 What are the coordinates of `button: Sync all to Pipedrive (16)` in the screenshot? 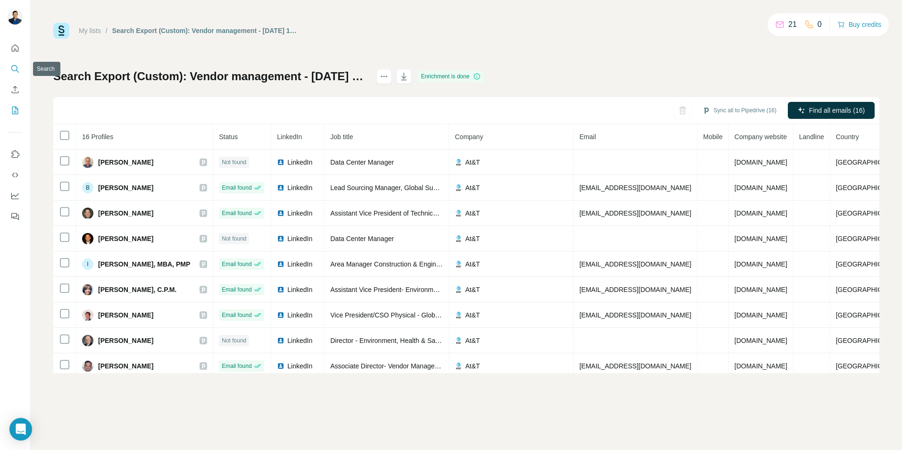 It's located at (739, 110).